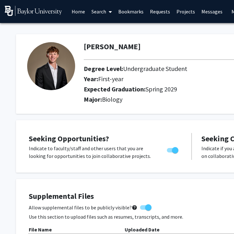 This screenshot has height=234, width=234. What do you see at coordinates (83, 208) in the screenshot?
I see `span: Allow supplemental files to be publicly visible?` at bounding box center [83, 208].